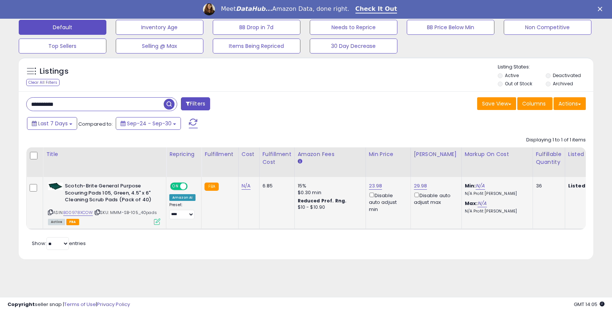 The width and height of the screenshot is (612, 312). Describe the element at coordinates (175, 186) in the screenshot. I see `span: ON` at that location.